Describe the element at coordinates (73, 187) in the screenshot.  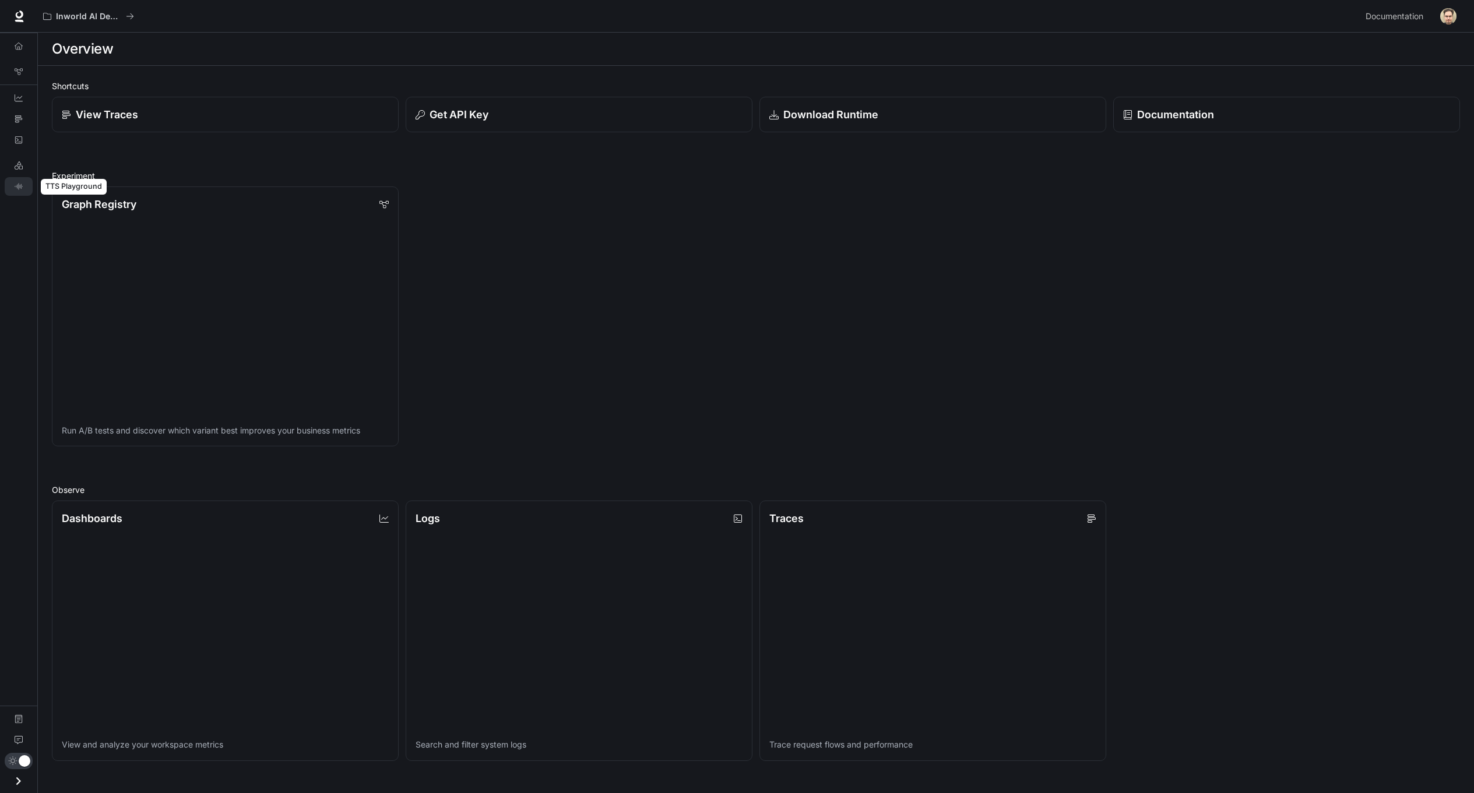
I see `div: TTS Playground` at that location.